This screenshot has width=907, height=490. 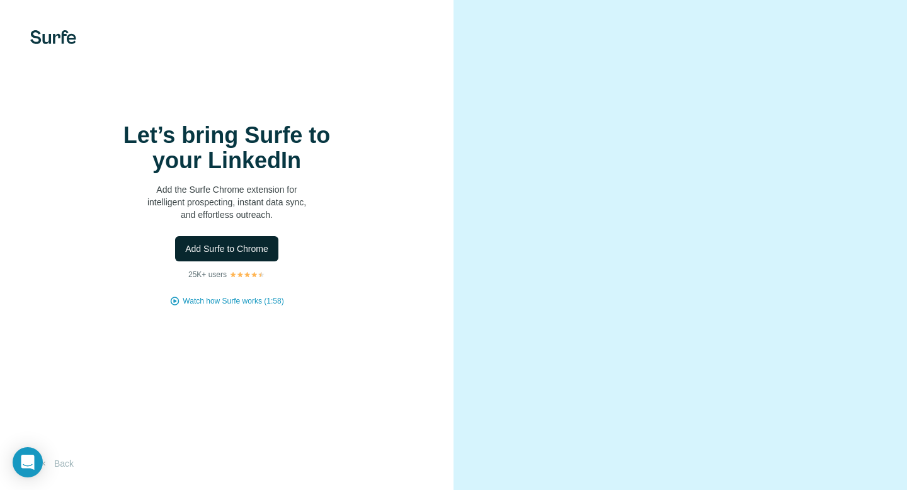 I want to click on p: 25K+ users, so click(x=207, y=275).